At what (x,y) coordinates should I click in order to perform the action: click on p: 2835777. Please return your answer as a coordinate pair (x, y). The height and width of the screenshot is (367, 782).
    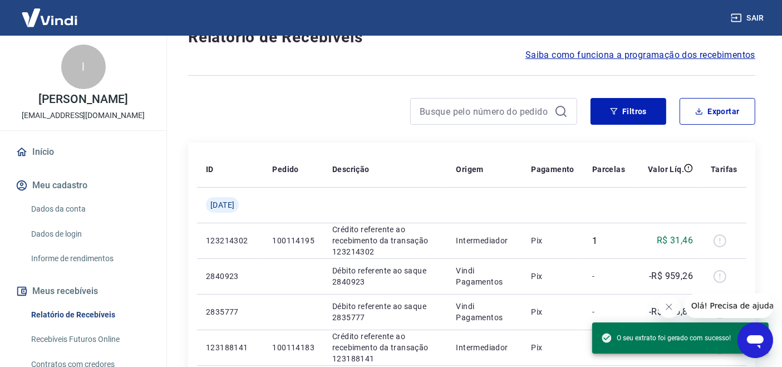
    Looking at the image, I should click on (230, 312).